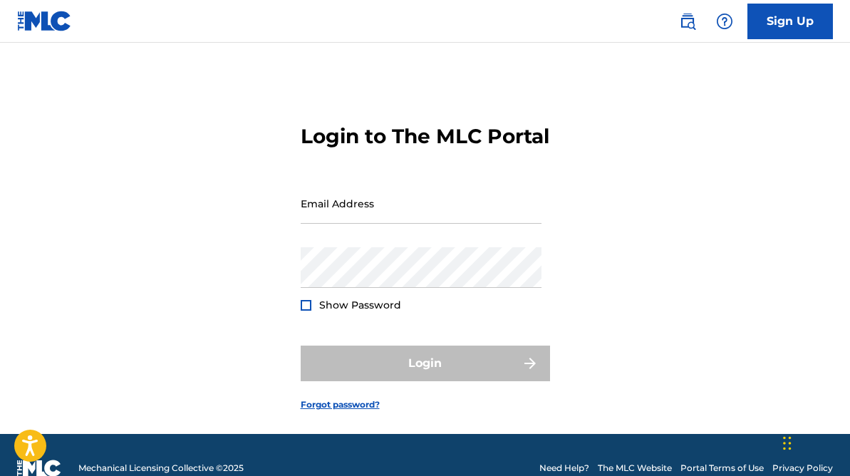  I want to click on div: Chat Widget, so click(814, 442).